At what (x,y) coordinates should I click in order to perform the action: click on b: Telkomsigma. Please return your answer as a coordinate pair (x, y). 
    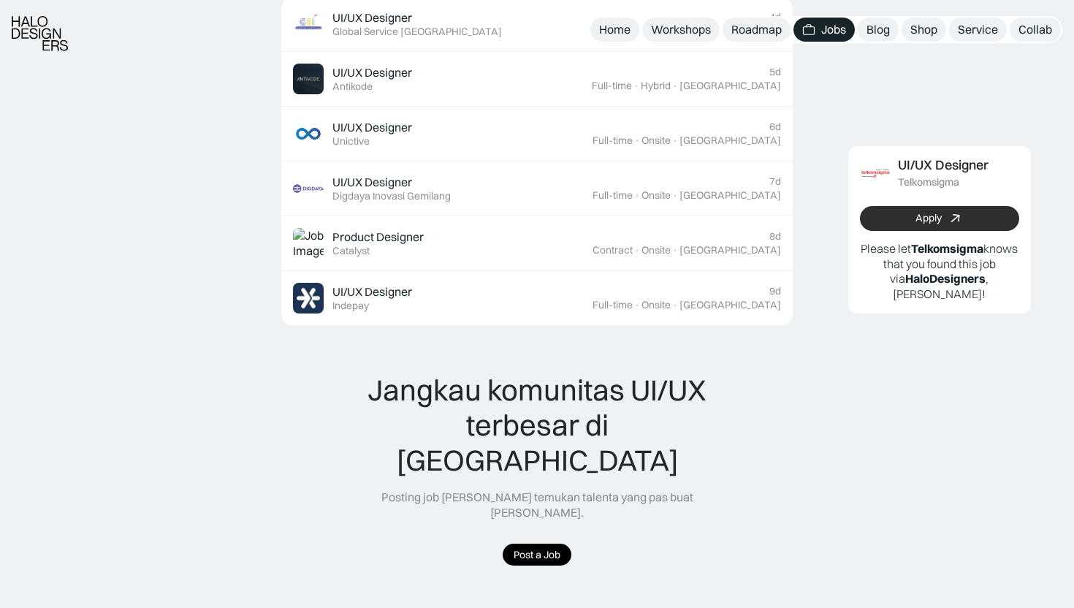
    Looking at the image, I should click on (947, 248).